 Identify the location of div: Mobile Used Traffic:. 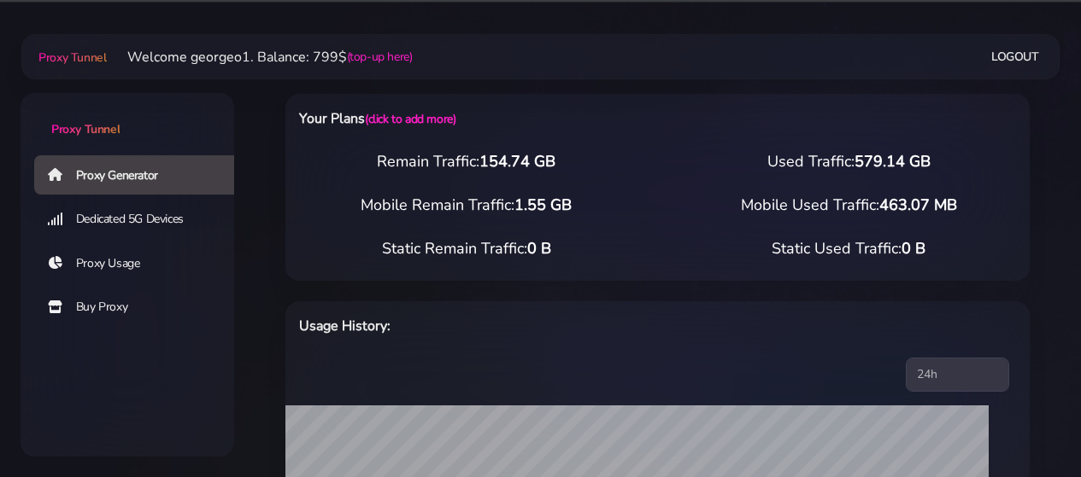
(849, 205).